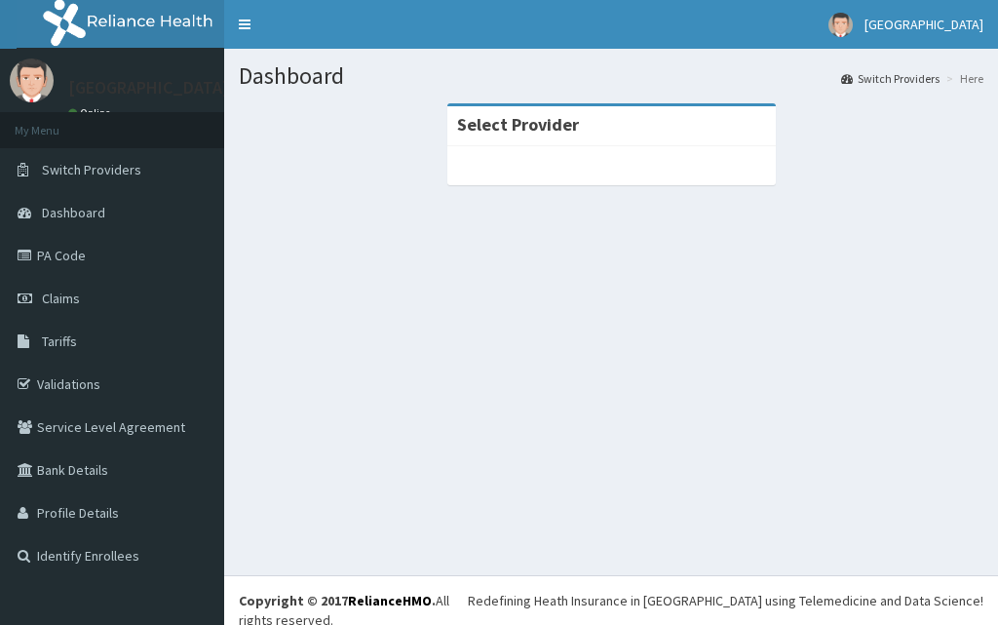 This screenshot has width=998, height=625. Describe the element at coordinates (518, 124) in the screenshot. I see `strong: Select Provider` at that location.